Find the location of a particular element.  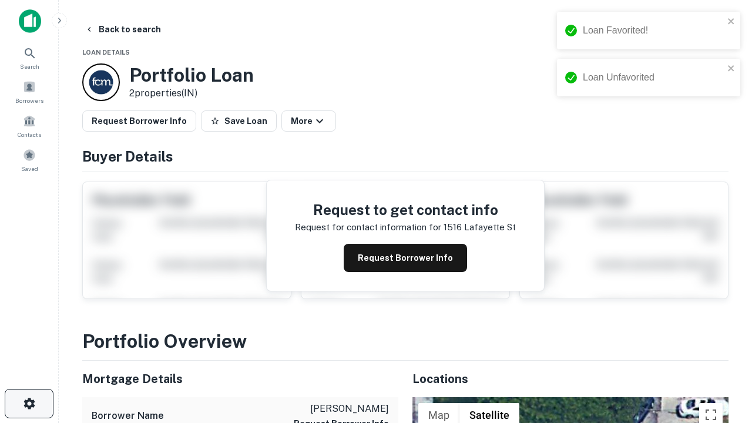

h5: Mortgage Details is located at coordinates (240, 379).